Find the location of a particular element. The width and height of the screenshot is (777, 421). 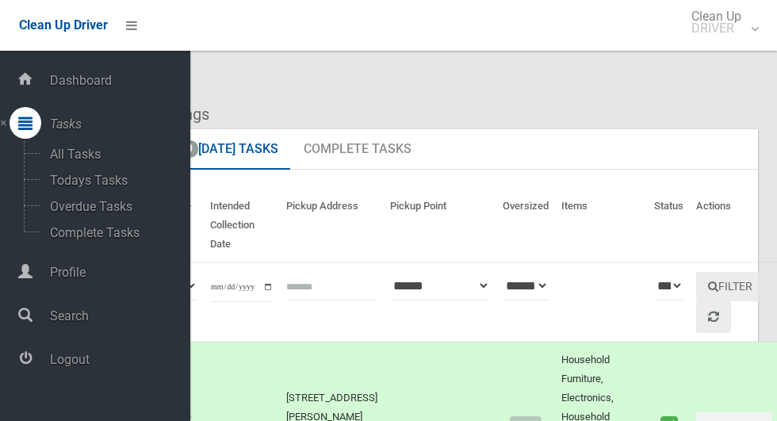

small: DRIVER is located at coordinates (716, 28).